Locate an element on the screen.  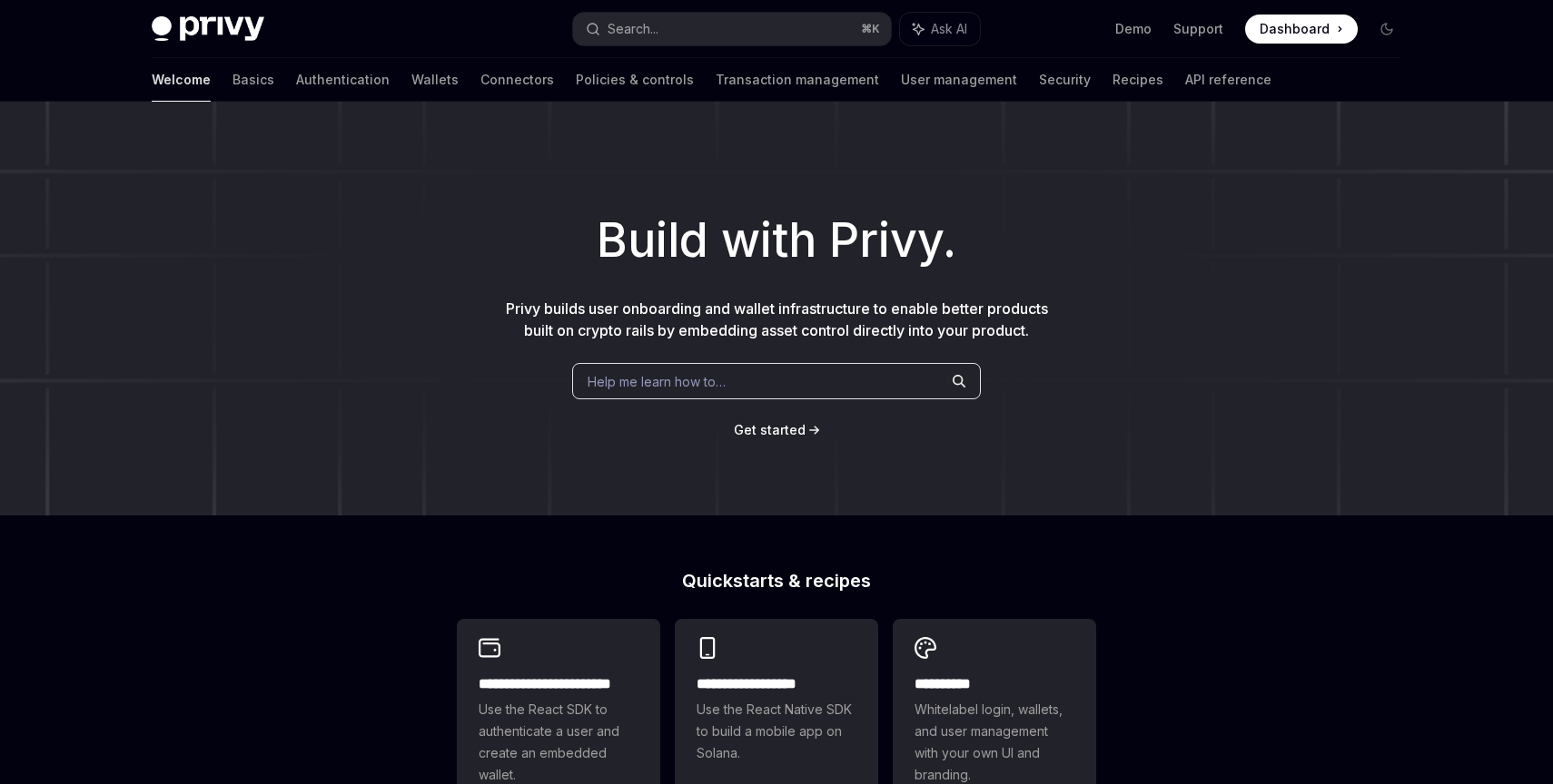
div: Search... is located at coordinates (633, 29).